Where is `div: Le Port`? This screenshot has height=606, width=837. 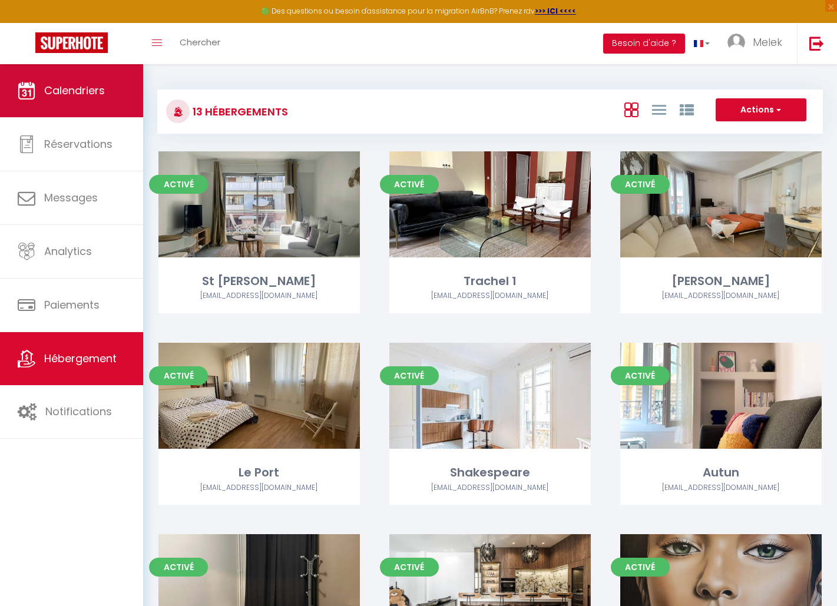 div: Le Port is located at coordinates (259, 473).